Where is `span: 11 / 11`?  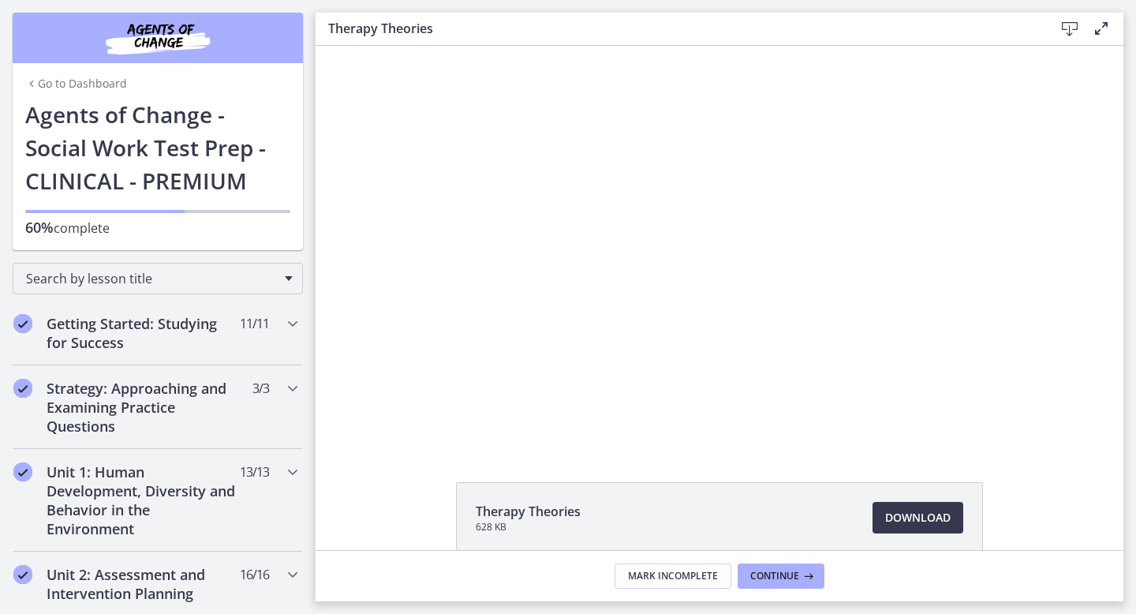 span: 11 / 11 is located at coordinates (254, 323).